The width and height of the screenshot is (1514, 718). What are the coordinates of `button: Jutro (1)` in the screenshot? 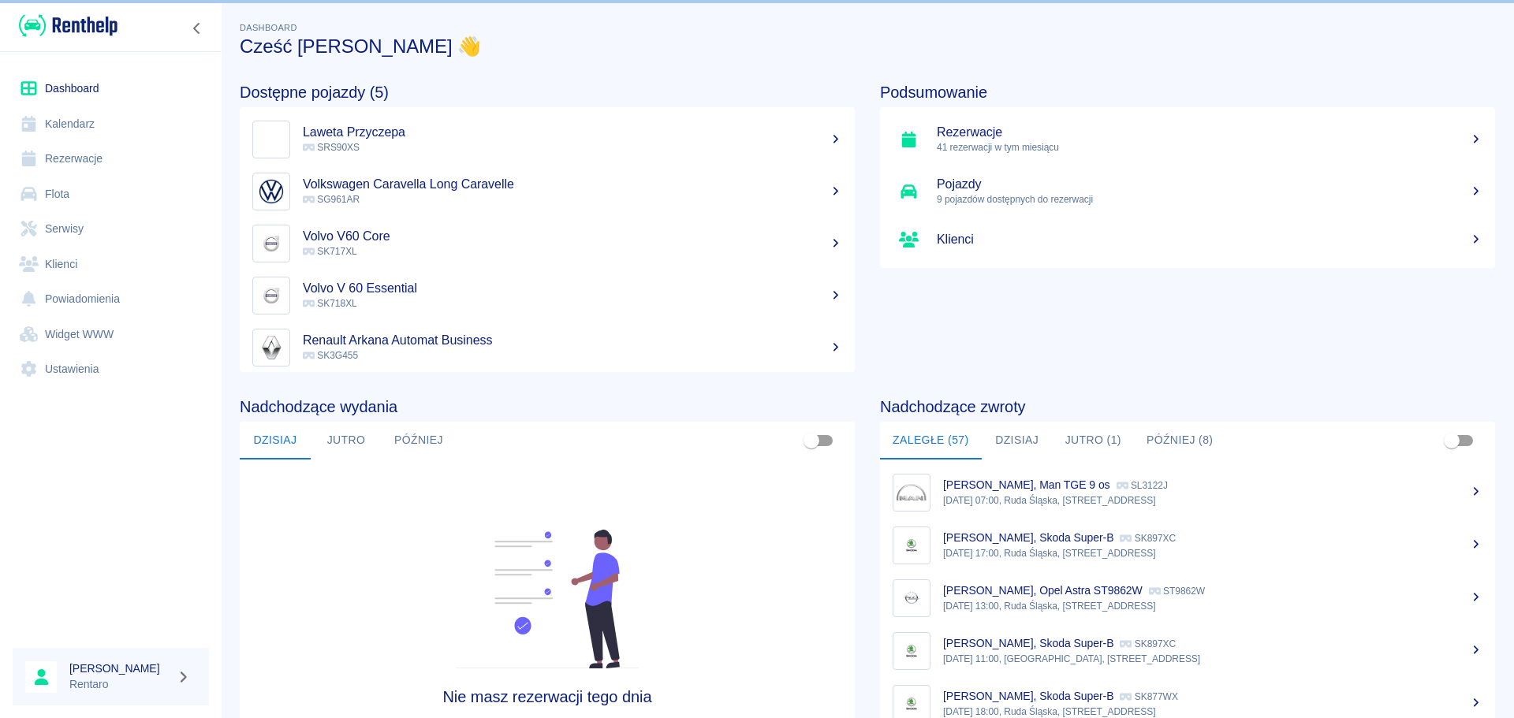 It's located at (1093, 441).